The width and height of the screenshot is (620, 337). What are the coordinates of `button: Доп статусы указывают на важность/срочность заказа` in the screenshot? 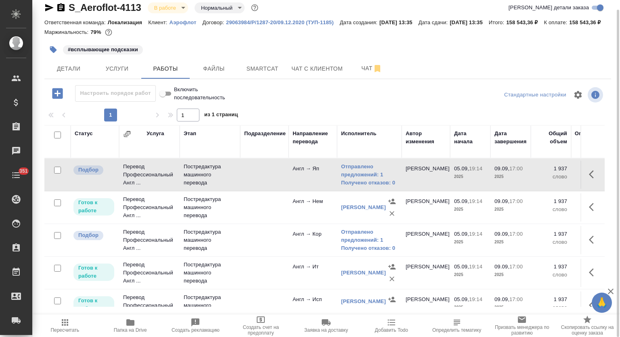 It's located at (255, 8).